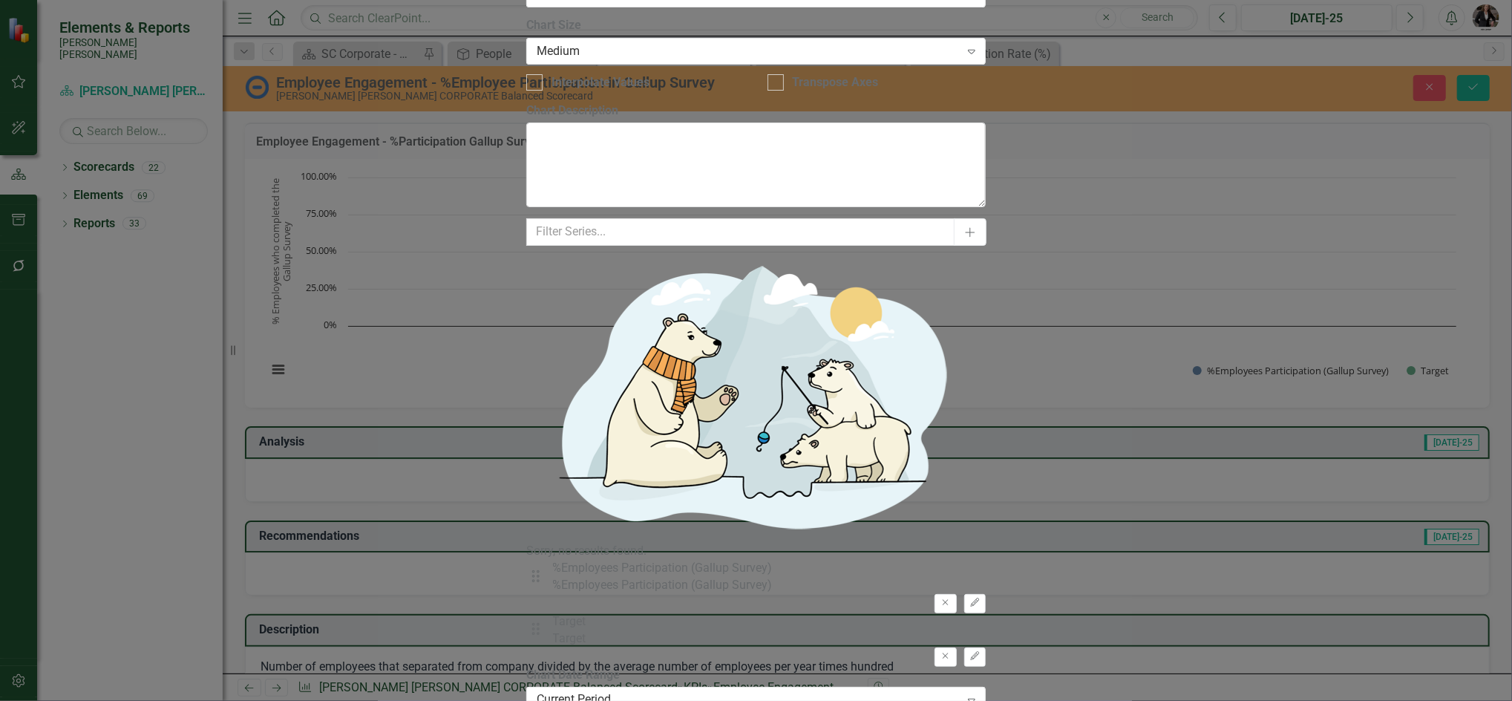  Describe the element at coordinates (756, 25) in the screenshot. I see `label: Chart Size` at that location.